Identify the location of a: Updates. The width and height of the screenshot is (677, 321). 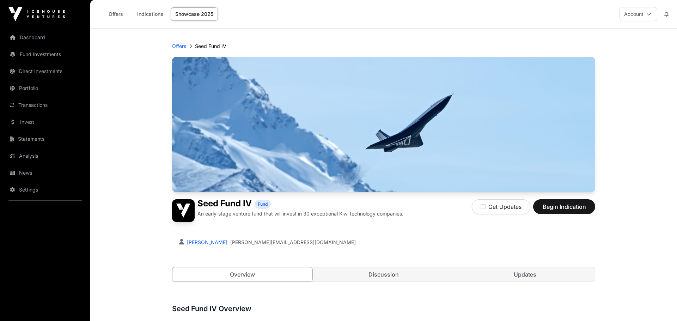
(525, 275).